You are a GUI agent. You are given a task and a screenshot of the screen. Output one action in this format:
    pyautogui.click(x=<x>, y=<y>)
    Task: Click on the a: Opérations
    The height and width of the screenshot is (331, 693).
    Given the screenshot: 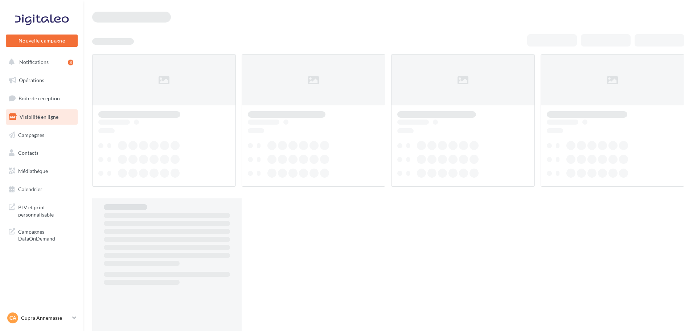 What is the action you would take?
    pyautogui.click(x=42, y=80)
    